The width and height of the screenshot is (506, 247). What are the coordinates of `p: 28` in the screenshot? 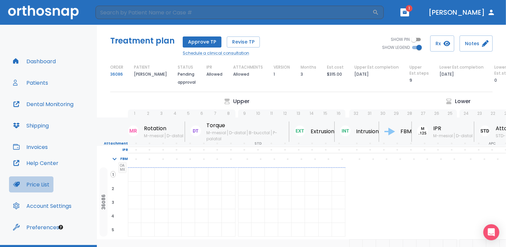 It's located at (410, 113).